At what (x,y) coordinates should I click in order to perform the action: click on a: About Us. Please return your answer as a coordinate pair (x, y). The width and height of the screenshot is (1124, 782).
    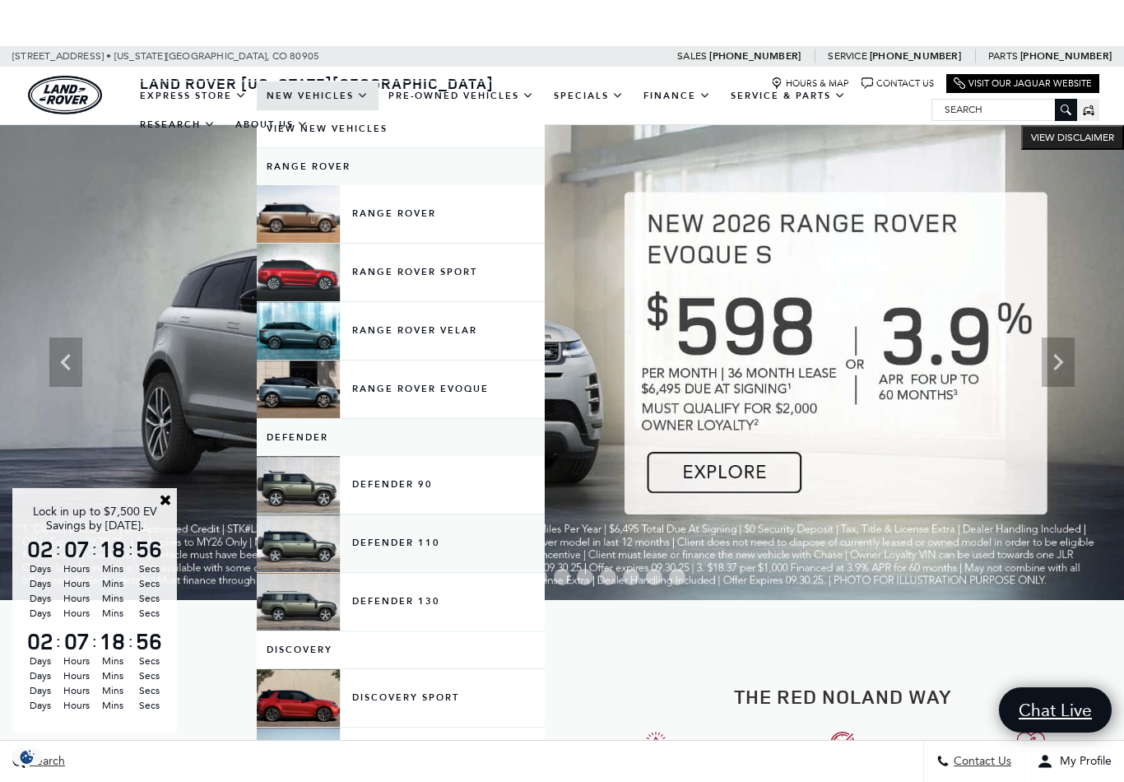
    Looking at the image, I should click on (272, 124).